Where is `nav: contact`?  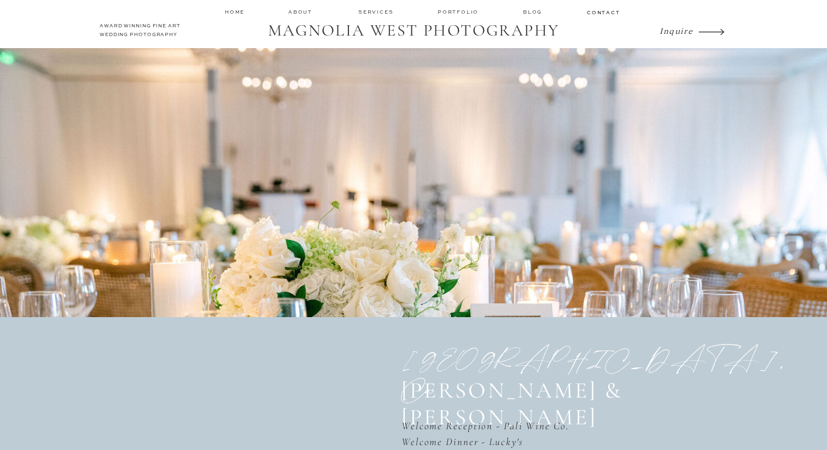 nav: contact is located at coordinates (603, 12).